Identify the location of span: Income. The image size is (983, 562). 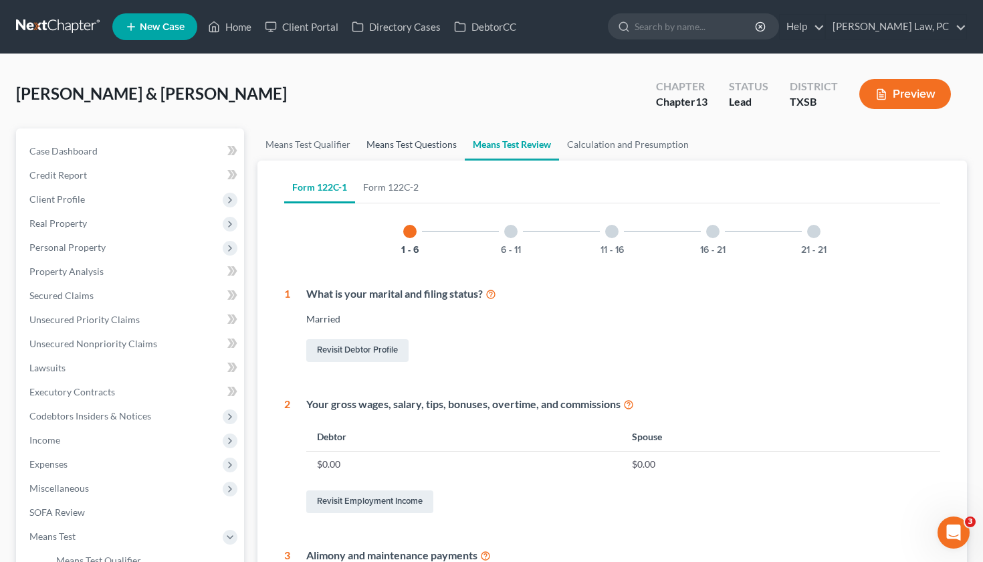
(45, 439).